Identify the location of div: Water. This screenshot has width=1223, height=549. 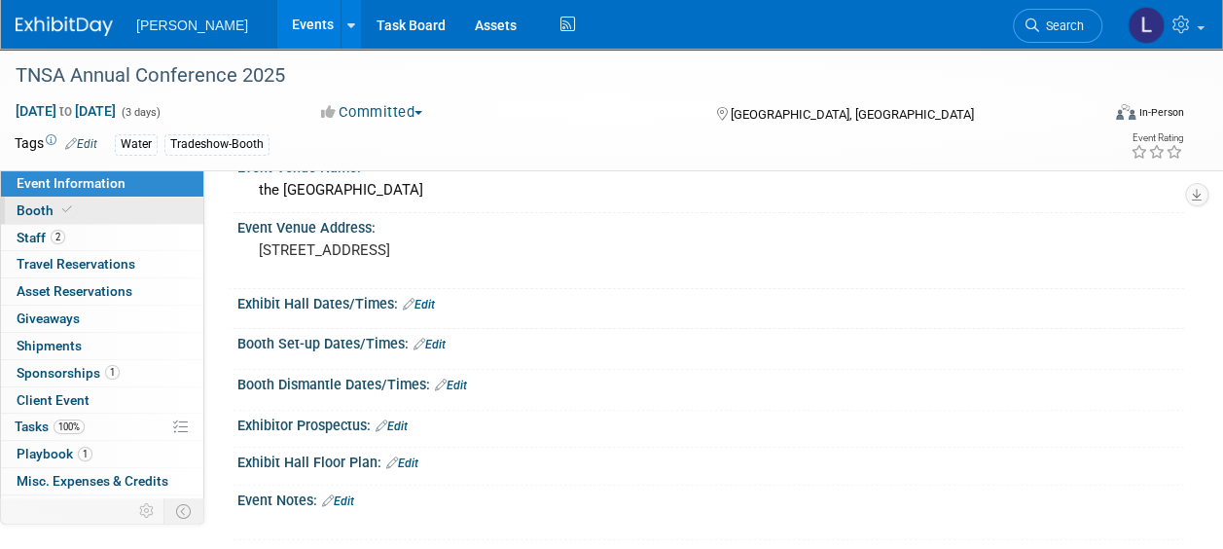
(136, 144).